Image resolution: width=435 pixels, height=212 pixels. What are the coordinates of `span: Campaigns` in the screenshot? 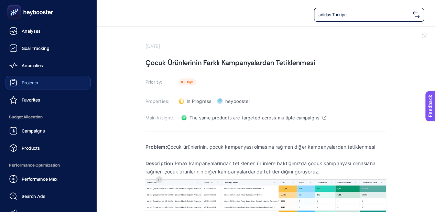 It's located at (33, 131).